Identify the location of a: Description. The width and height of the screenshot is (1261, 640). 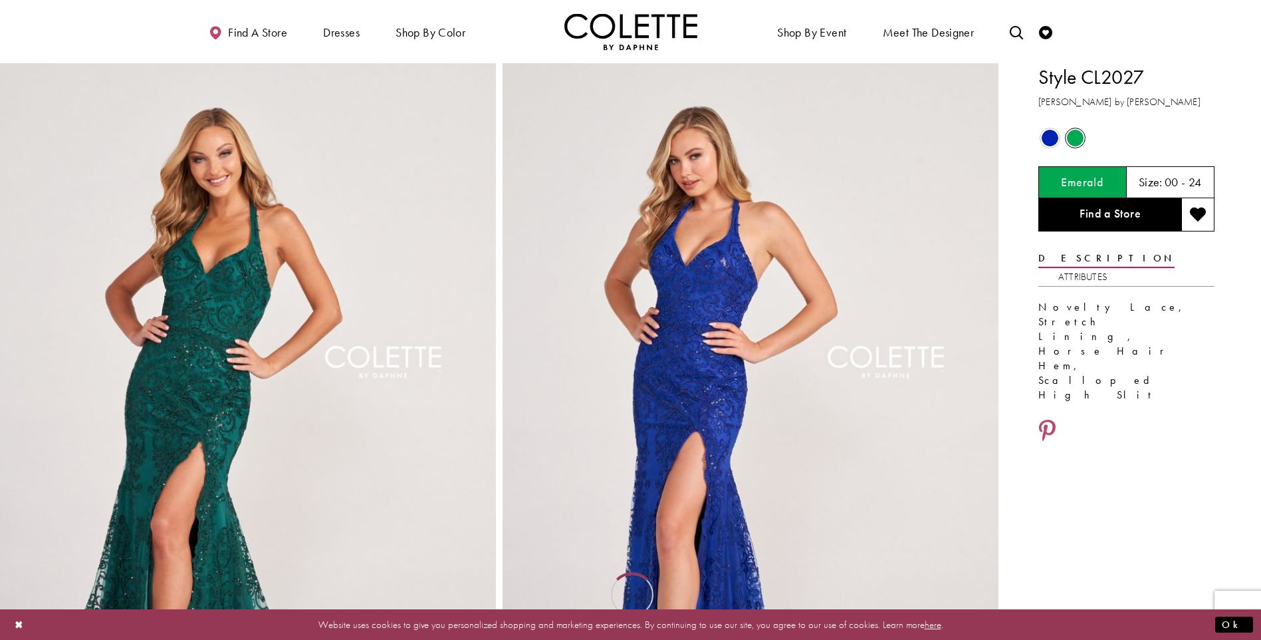
(1106, 258).